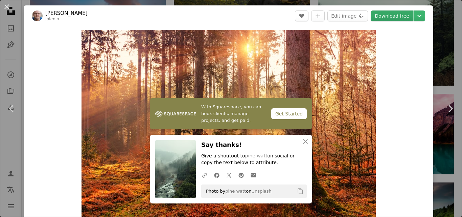 The width and height of the screenshot is (462, 217). I want to click on button: Copy to clipboard, so click(300, 191).